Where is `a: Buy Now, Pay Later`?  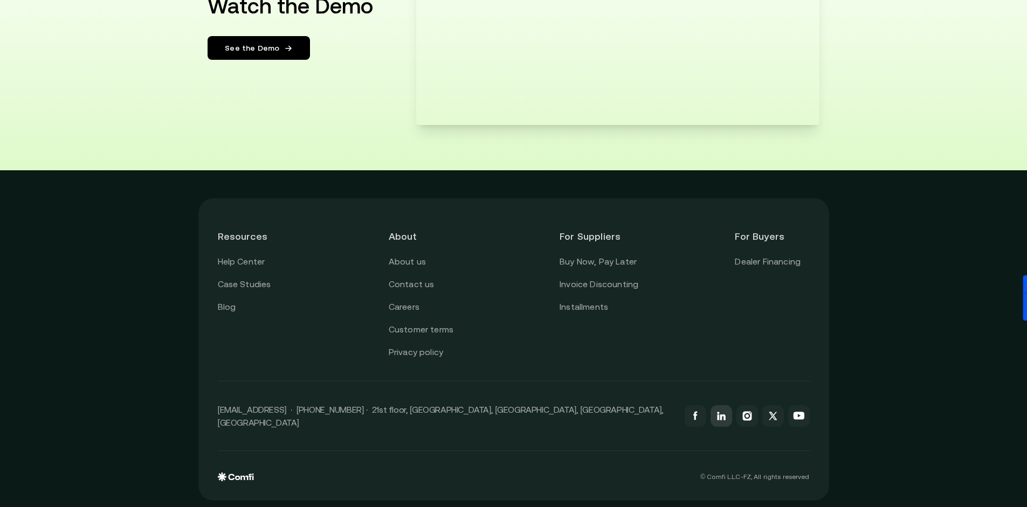
a: Buy Now, Pay Later is located at coordinates (598, 262).